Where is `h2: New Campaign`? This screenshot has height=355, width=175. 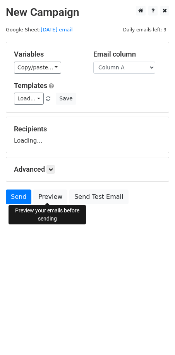 h2: New Campaign is located at coordinates (88, 12).